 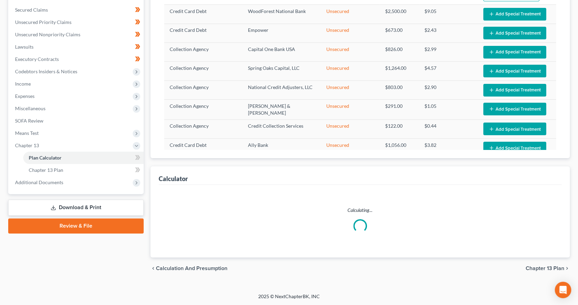 I want to click on button: chevron_left Calculation and Presumption, so click(x=189, y=268).